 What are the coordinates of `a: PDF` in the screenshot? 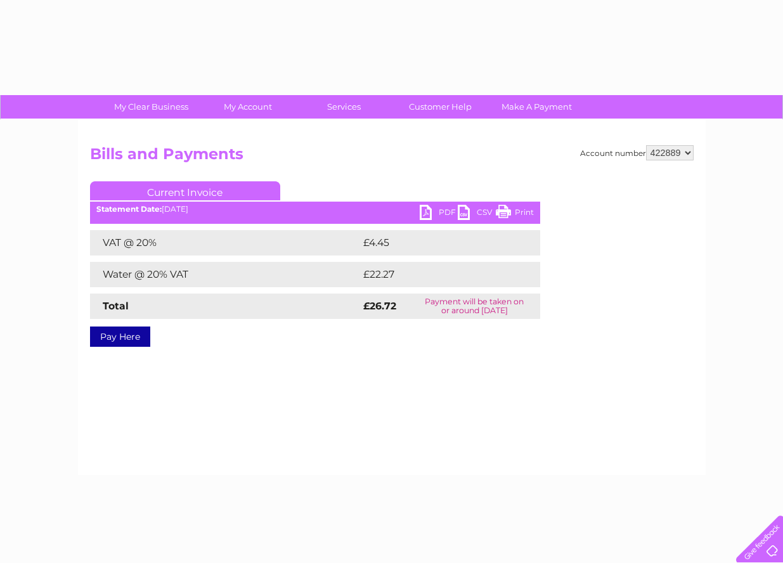 It's located at (439, 214).